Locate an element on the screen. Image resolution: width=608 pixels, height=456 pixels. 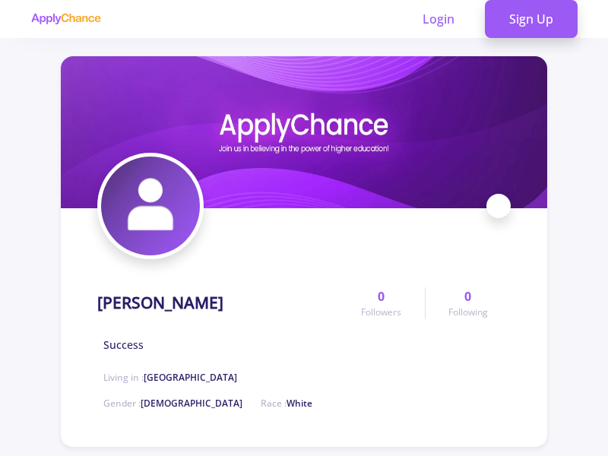
img: Maryam Karimiavatar is located at coordinates (150, 206).